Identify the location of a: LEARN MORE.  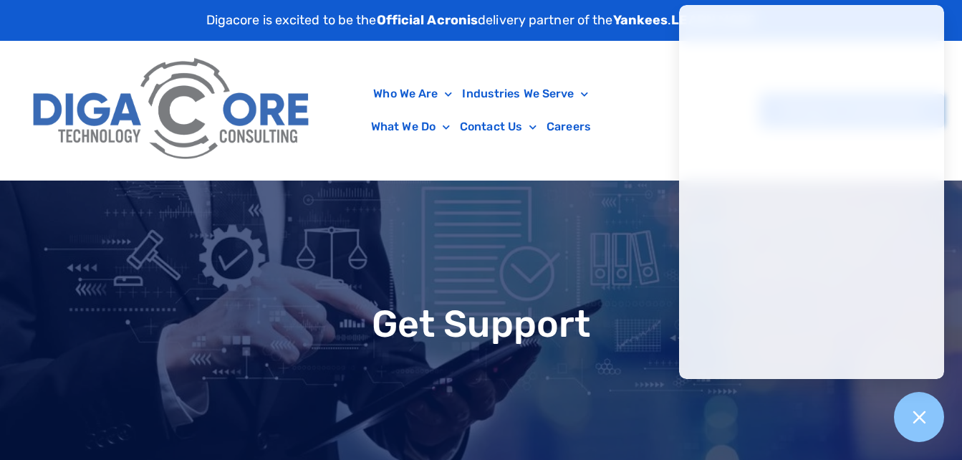
(713, 20).